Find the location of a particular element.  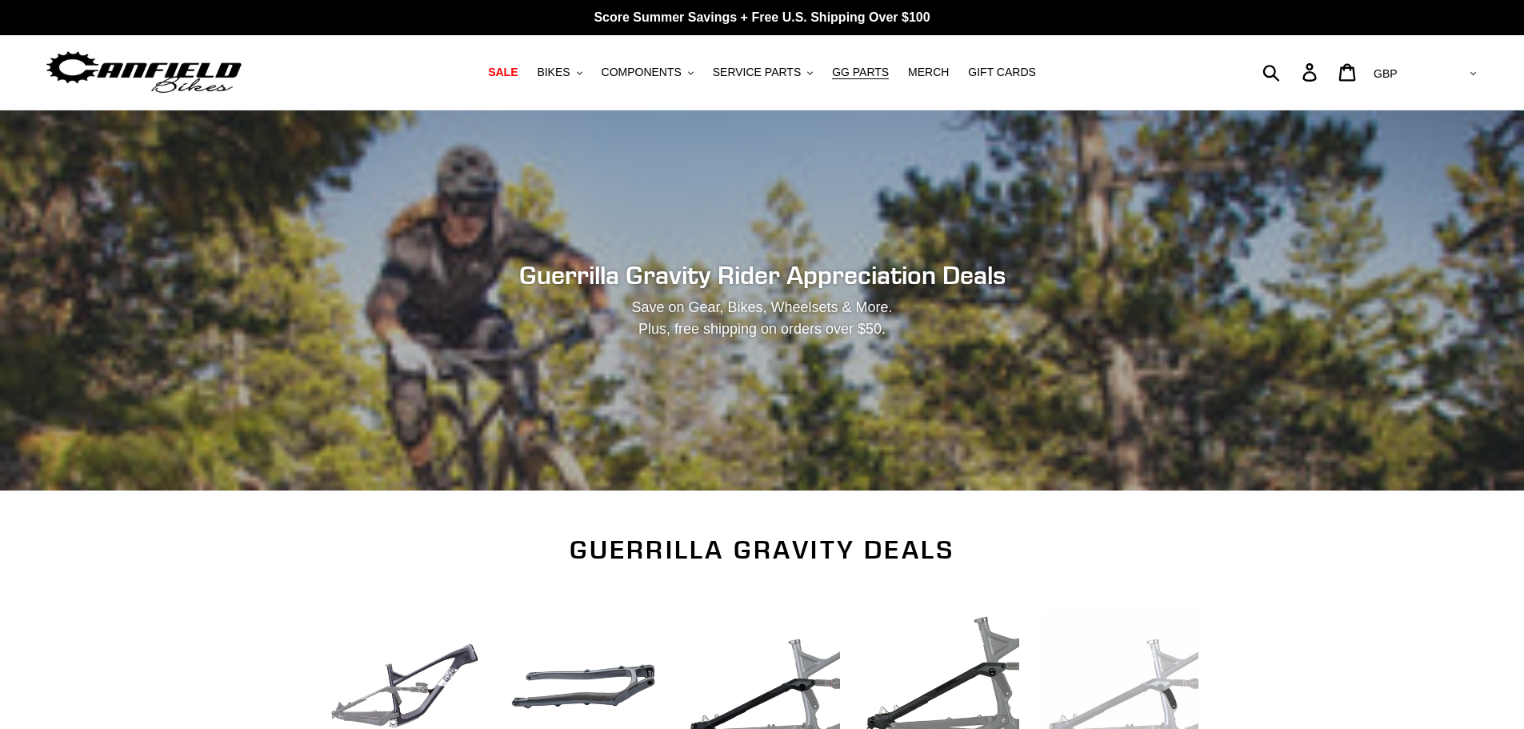

h2: Guerrilla Gravity Deals is located at coordinates (763, 550).